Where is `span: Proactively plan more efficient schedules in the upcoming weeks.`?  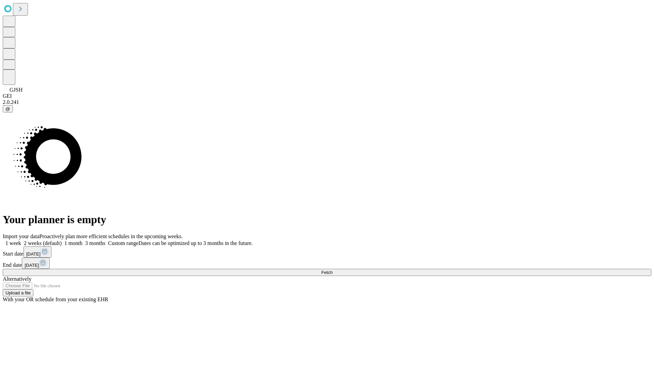 span: Proactively plan more efficient schedules in the upcoming weeks. is located at coordinates (111, 236).